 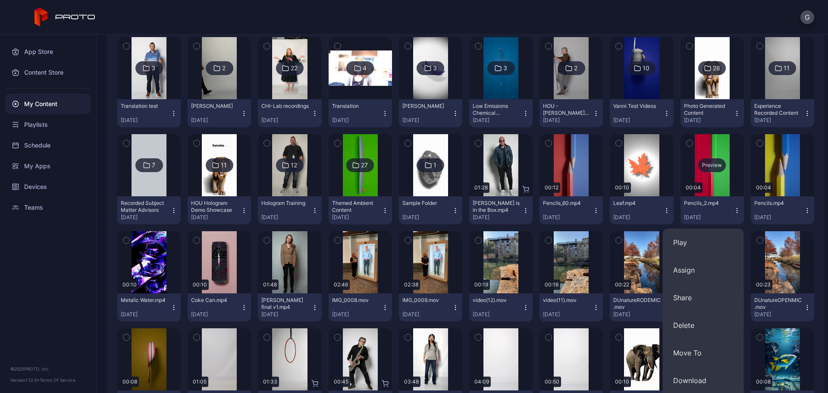 I want to click on div: 11, so click(x=786, y=68).